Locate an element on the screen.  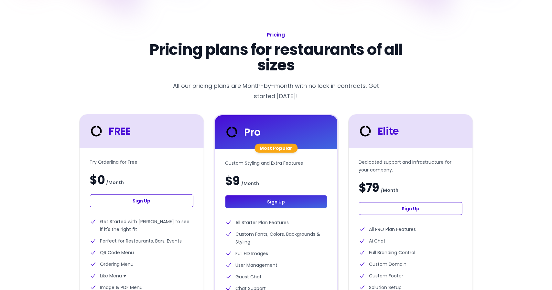
div: Pro is located at coordinates (242, 132).